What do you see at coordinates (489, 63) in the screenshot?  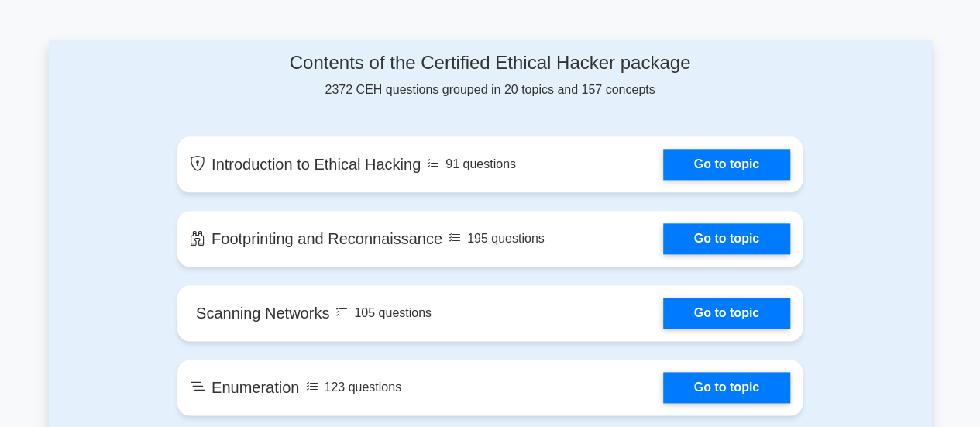 I see `h4: Contents of the Certified Ethical Hacker package` at bounding box center [489, 63].